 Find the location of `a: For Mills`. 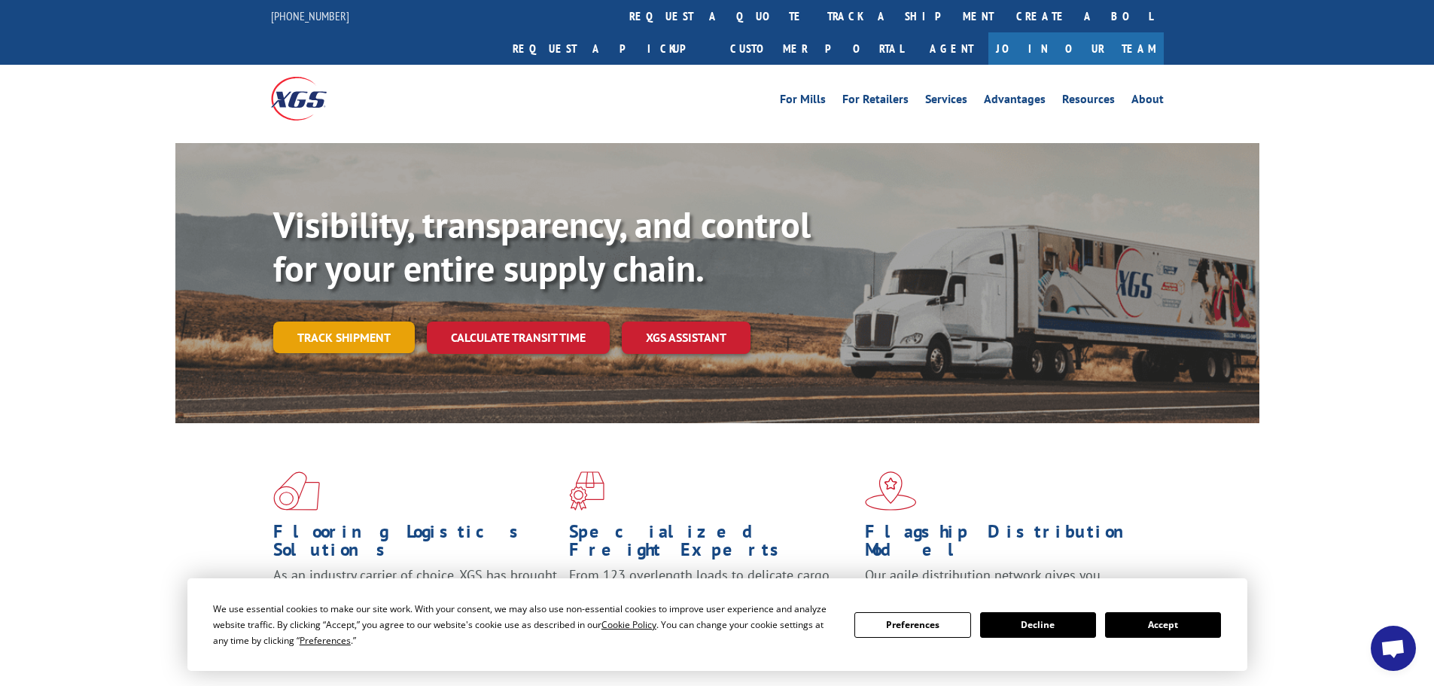

a: For Mills is located at coordinates (803, 102).